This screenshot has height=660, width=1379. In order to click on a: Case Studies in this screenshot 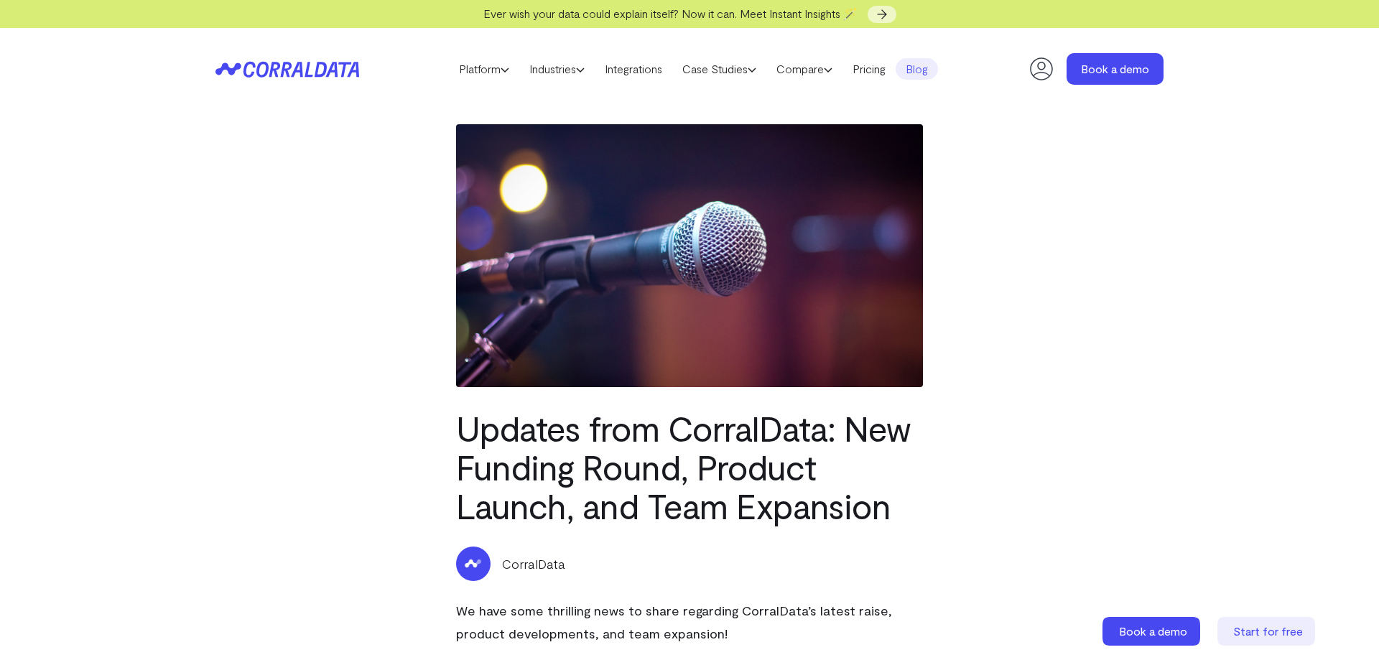, I will do `click(719, 69)`.